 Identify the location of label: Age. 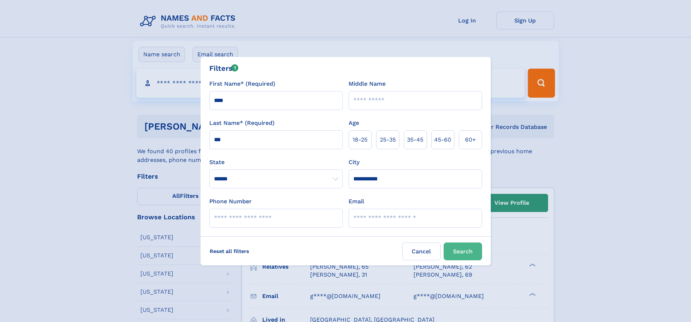
(353, 123).